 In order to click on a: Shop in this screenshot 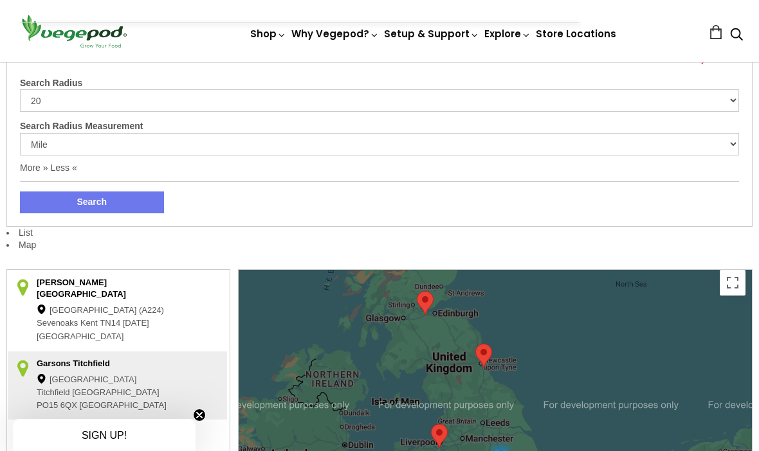, I will do `click(268, 33)`.